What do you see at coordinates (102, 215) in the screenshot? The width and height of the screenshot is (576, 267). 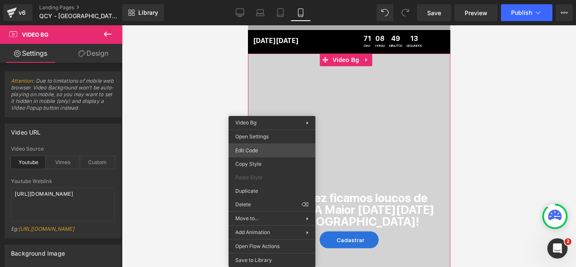 I see `span: Cadastrar` at bounding box center [102, 215].